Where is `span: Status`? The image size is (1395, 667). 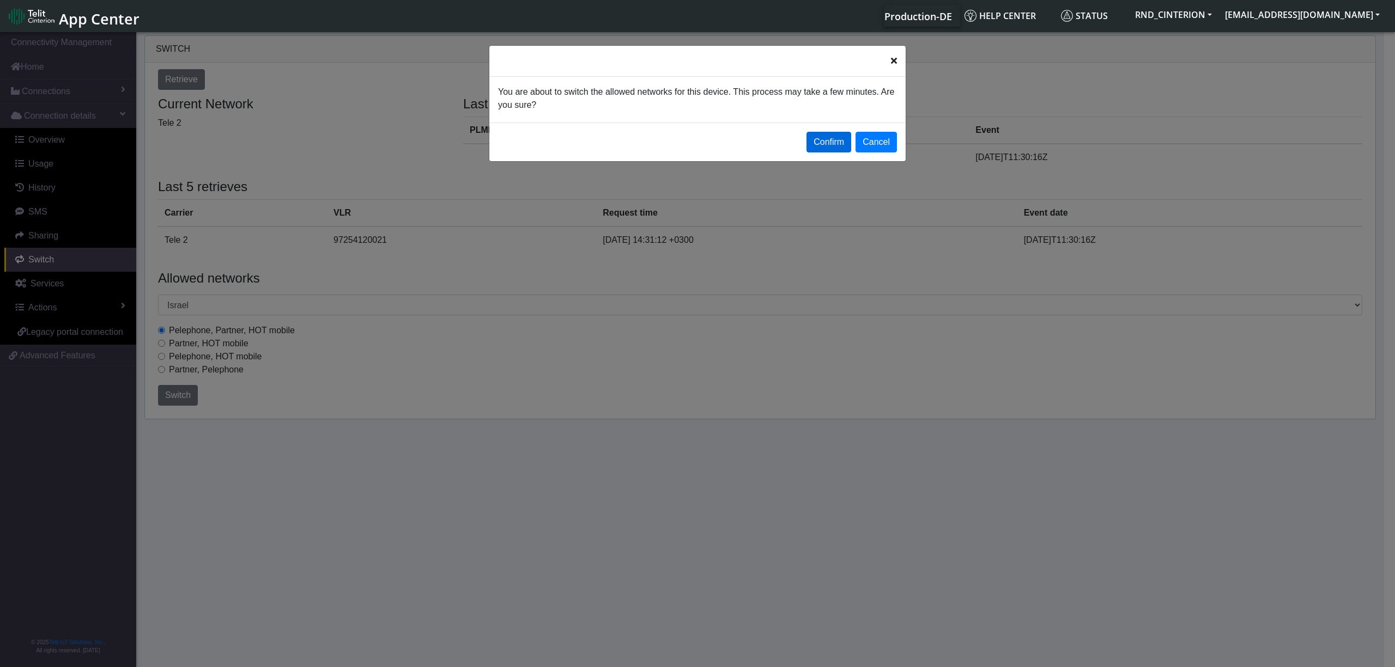
span: Status is located at coordinates (1084, 16).